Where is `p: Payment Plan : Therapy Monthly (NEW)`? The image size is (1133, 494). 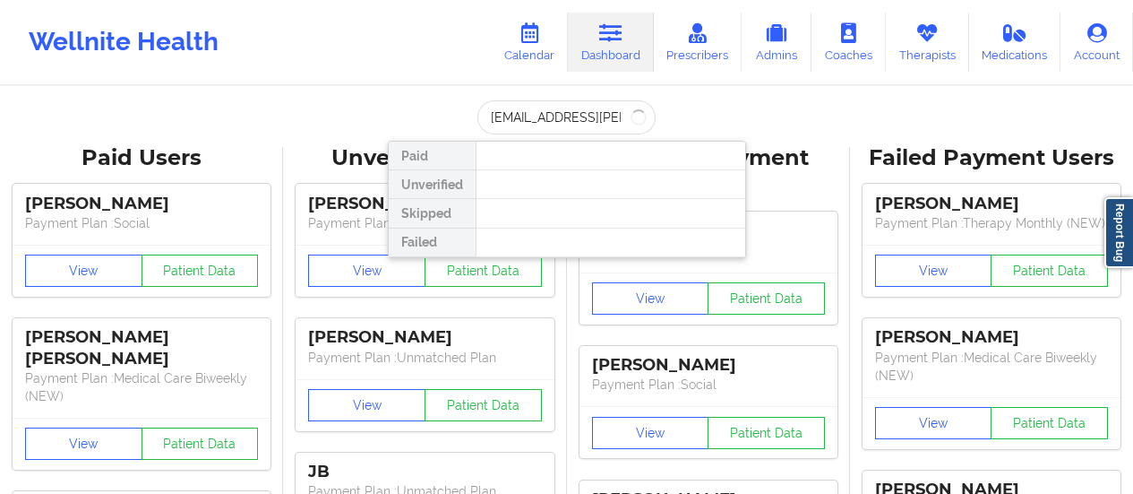
p: Payment Plan : Therapy Monthly (NEW) is located at coordinates (992, 223).